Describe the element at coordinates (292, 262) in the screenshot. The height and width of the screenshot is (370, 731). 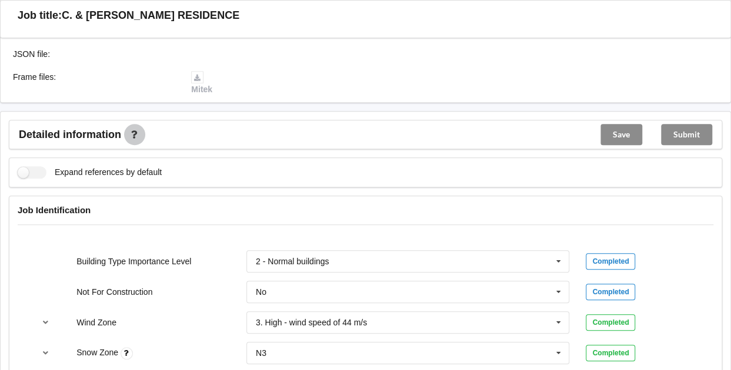
I see `div: 2 - Normal buildings` at that location.